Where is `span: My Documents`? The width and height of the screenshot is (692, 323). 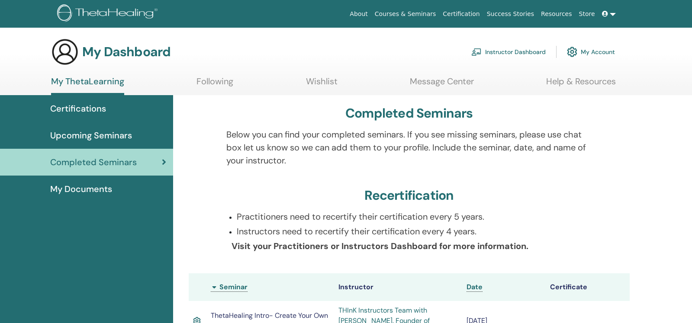 span: My Documents is located at coordinates (81, 189).